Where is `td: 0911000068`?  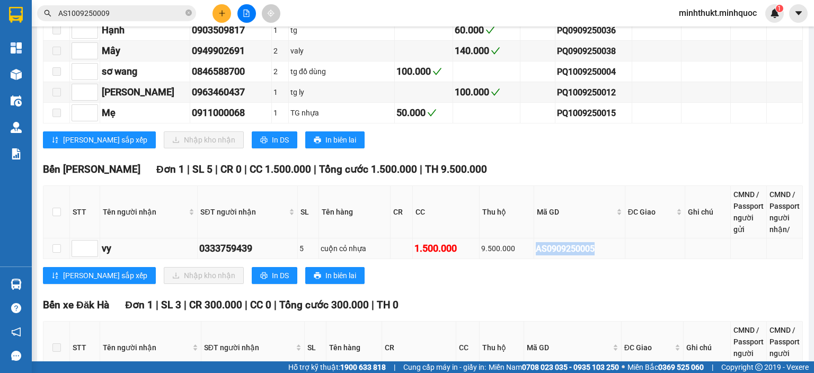
td: 0911000068 is located at coordinates (231, 113).